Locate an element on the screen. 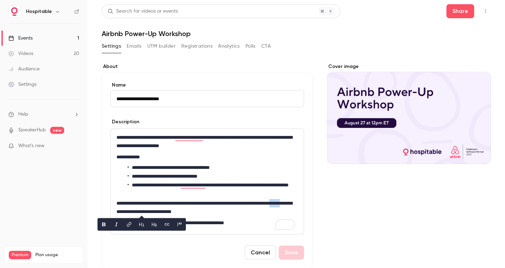 The height and width of the screenshot is (268, 505). li: help-dropdown-opener is located at coordinates (44, 114).